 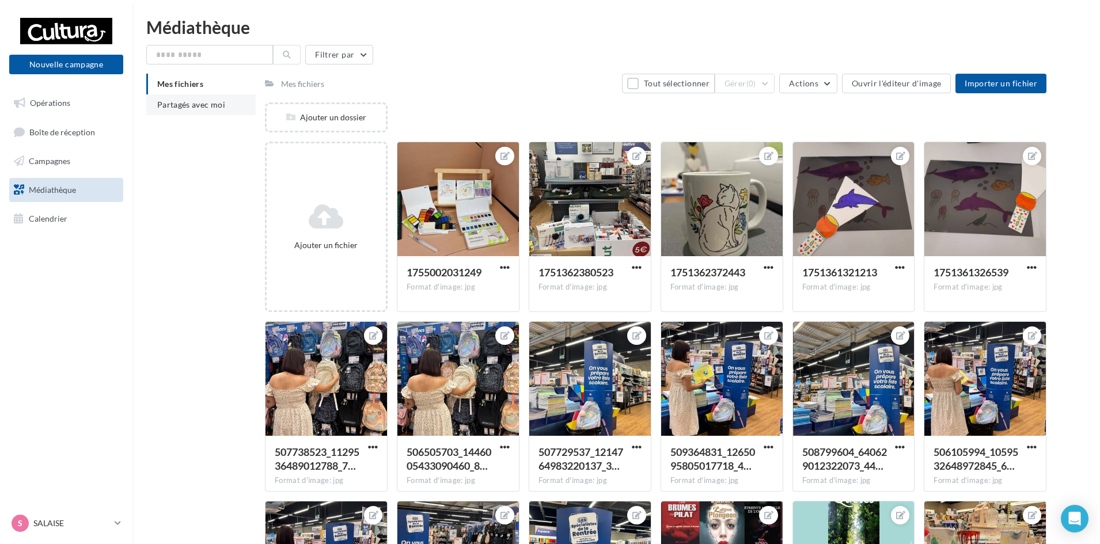 What do you see at coordinates (191, 104) in the screenshot?
I see `span: Partagés avec moi` at bounding box center [191, 104].